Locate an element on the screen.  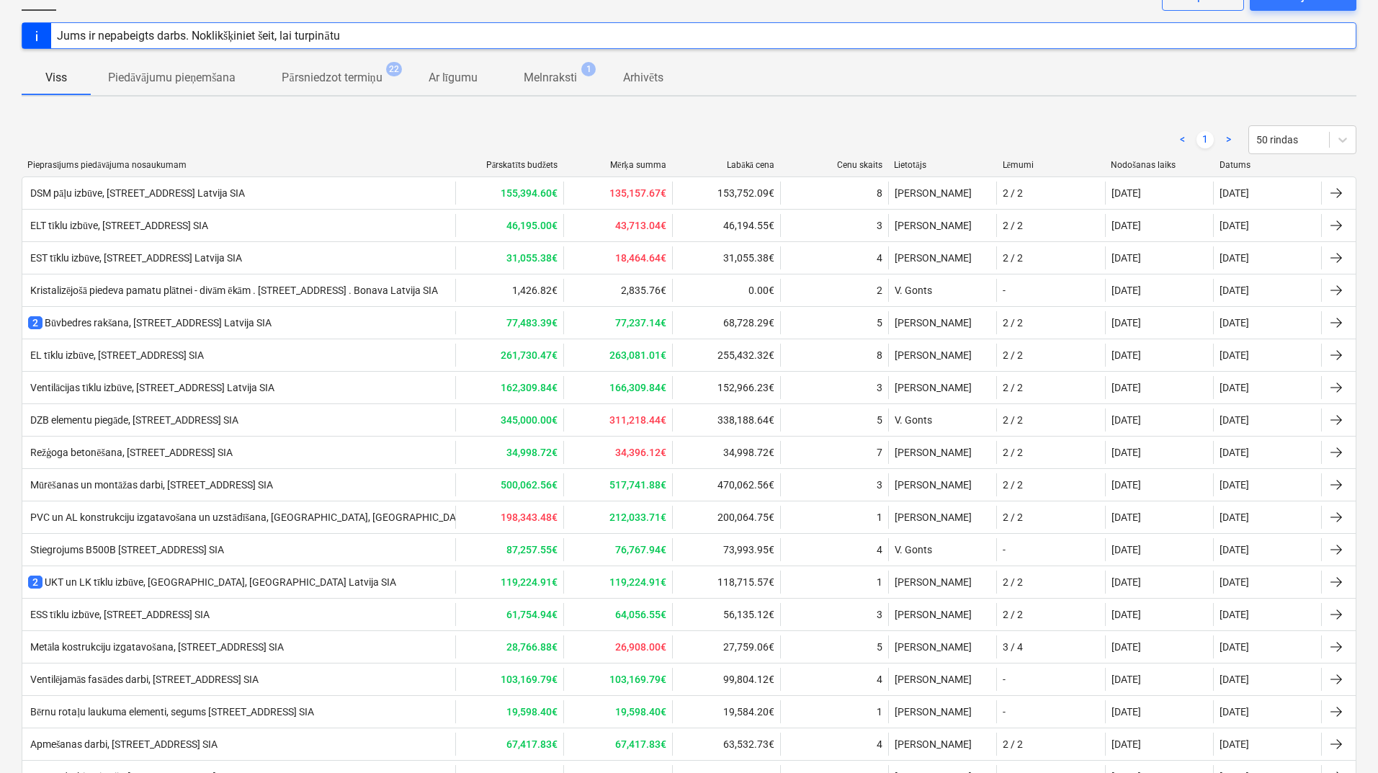
b: 31,055.38€ is located at coordinates (532, 258).